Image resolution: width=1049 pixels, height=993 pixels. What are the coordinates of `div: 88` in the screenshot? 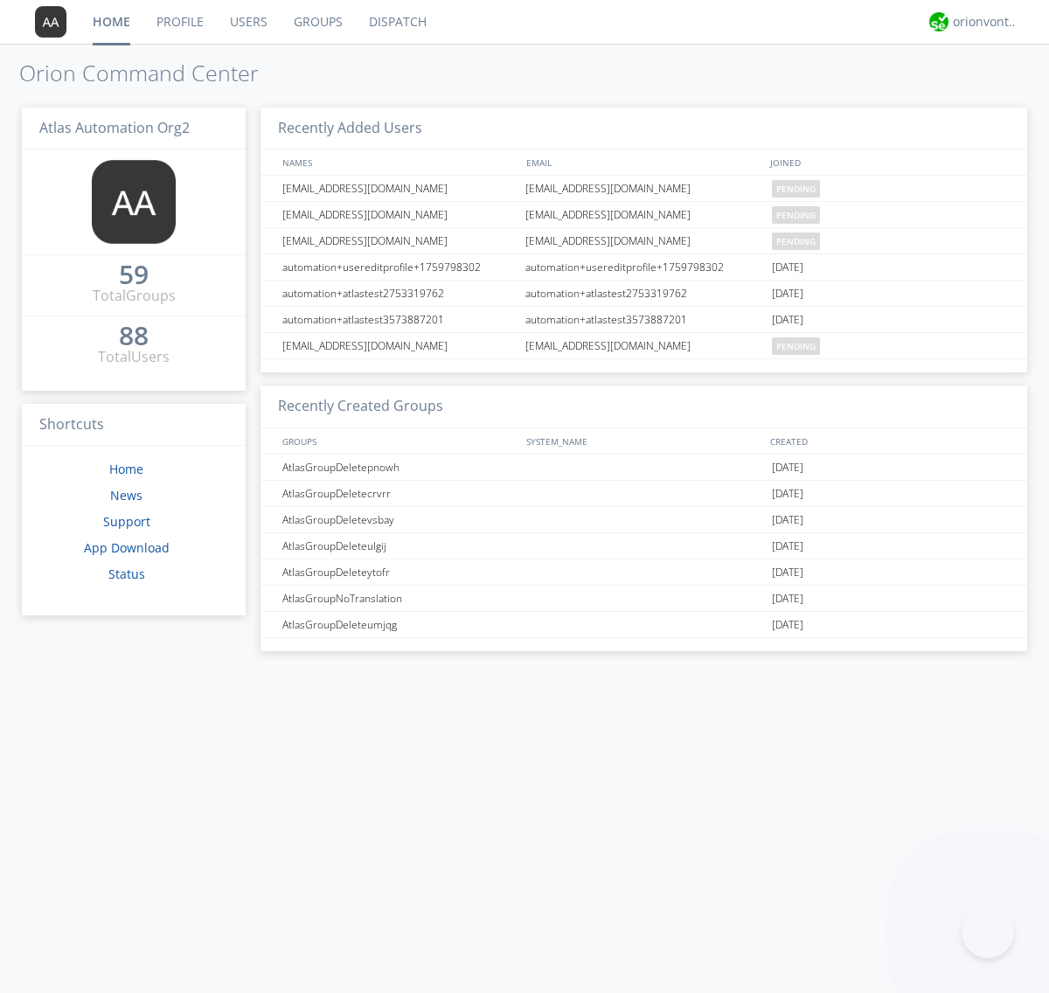 It's located at (134, 336).